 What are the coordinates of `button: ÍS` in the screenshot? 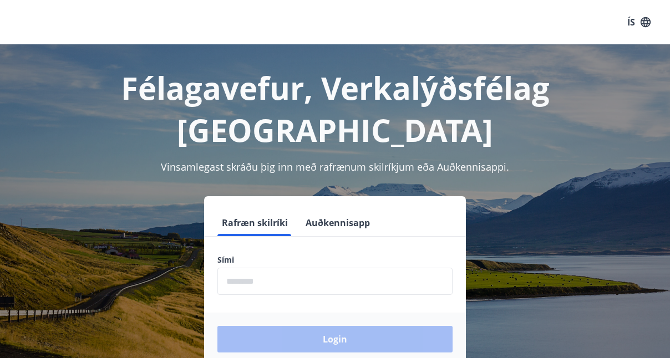 It's located at (639, 22).